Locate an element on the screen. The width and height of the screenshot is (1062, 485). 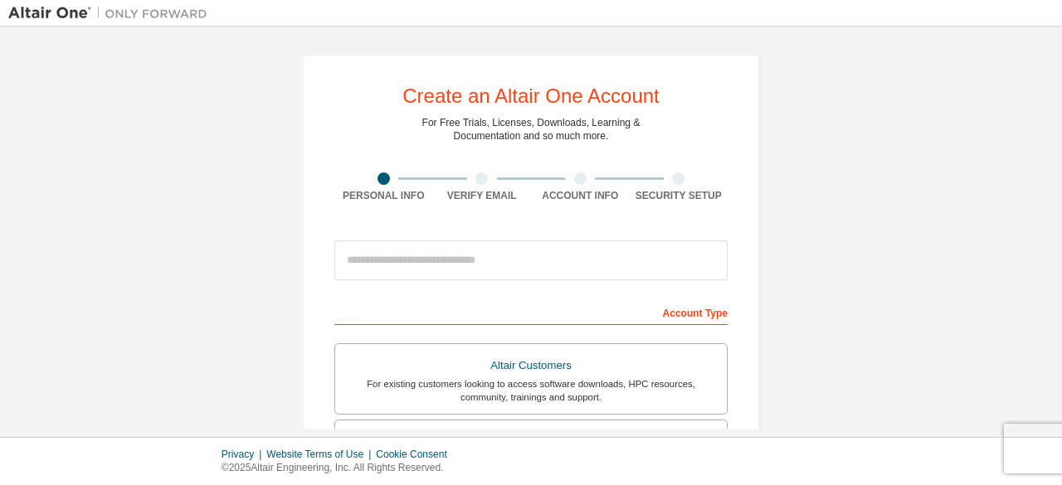
div: Altair Customers is located at coordinates (531, 366).